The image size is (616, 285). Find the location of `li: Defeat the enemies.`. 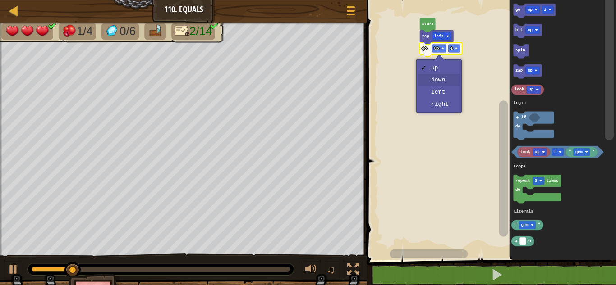

li: Defeat the enemies. is located at coordinates (77, 31).